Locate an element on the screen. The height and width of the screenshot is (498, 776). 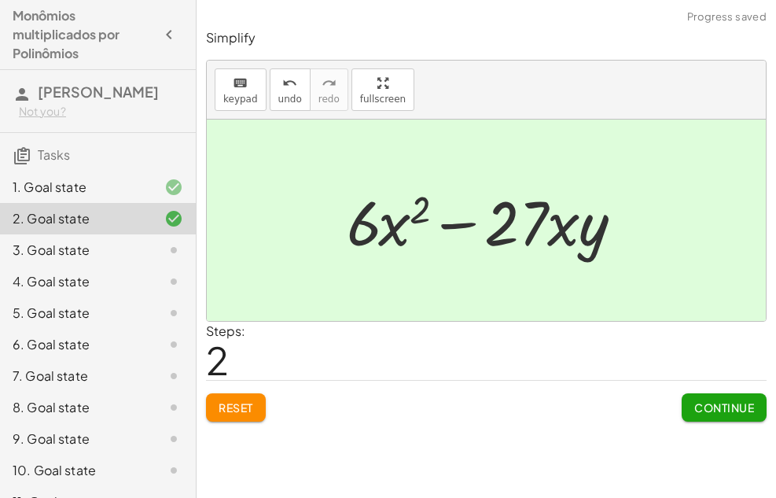
div: 5. Goal state is located at coordinates (76, 313).